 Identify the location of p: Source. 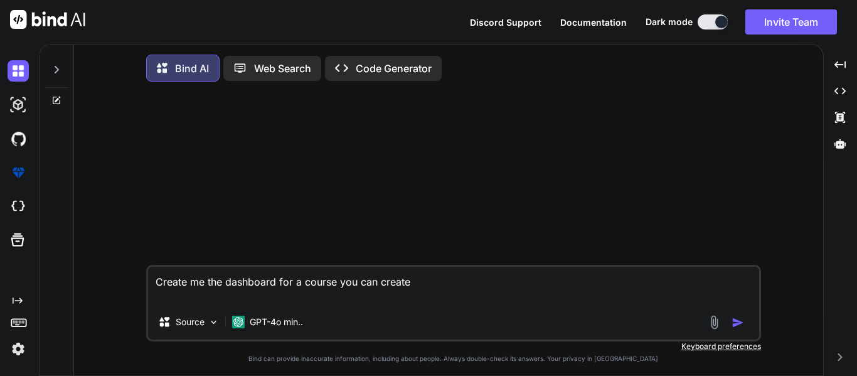
(190, 322).